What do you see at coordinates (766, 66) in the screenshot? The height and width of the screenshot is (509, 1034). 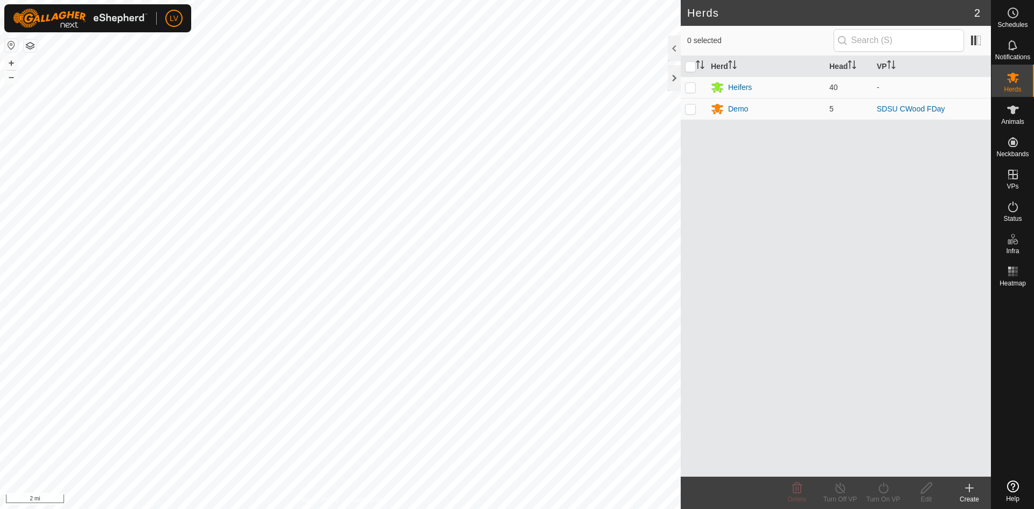 I see `th: Herd` at bounding box center [766, 66].